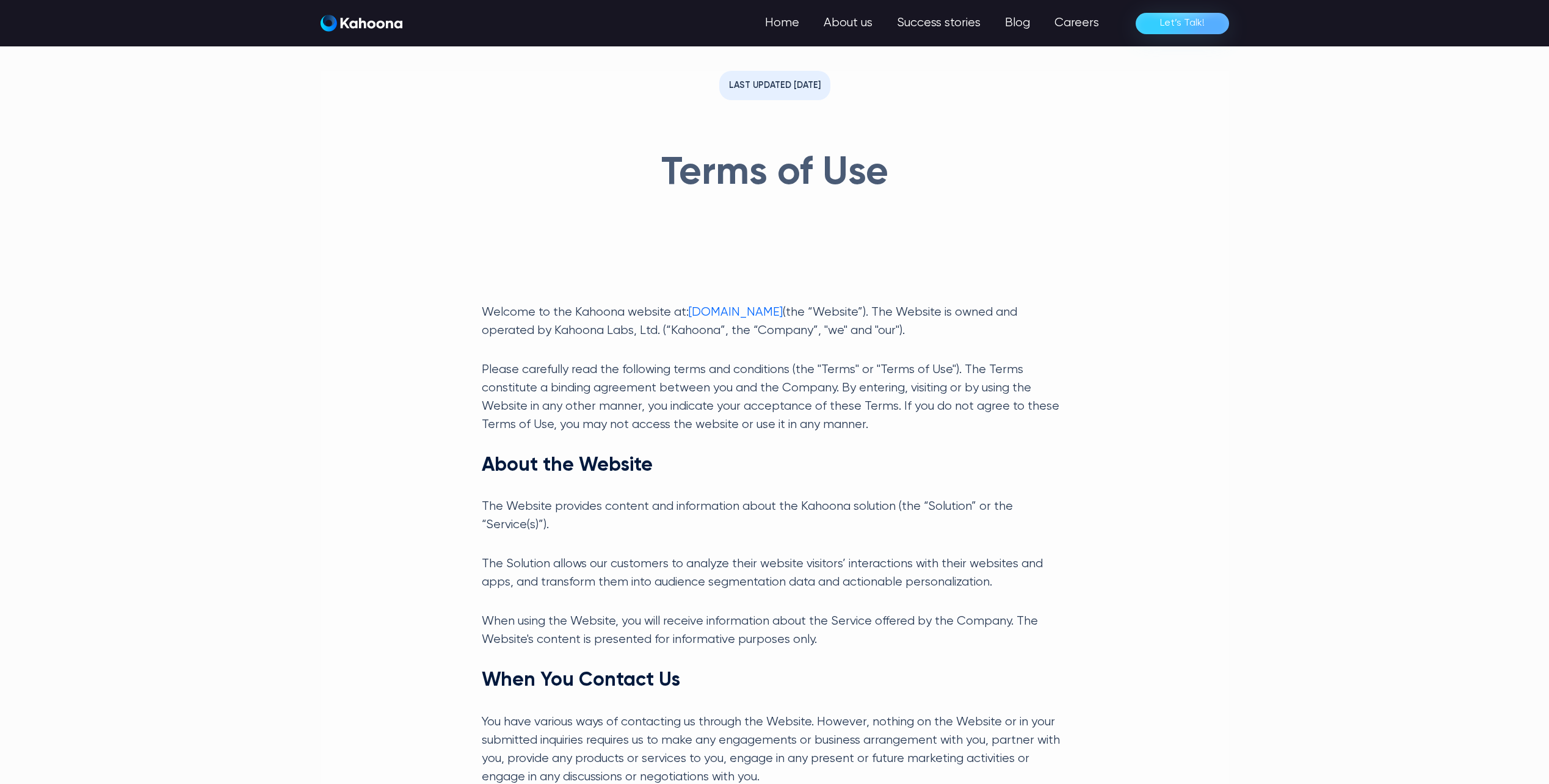 The width and height of the screenshot is (1549, 784). Describe the element at coordinates (774, 322) in the screenshot. I see `p: Welcome to the Kahoona website at: (the “Website”). The Website is owned and operated by Kahoona ...` at that location.